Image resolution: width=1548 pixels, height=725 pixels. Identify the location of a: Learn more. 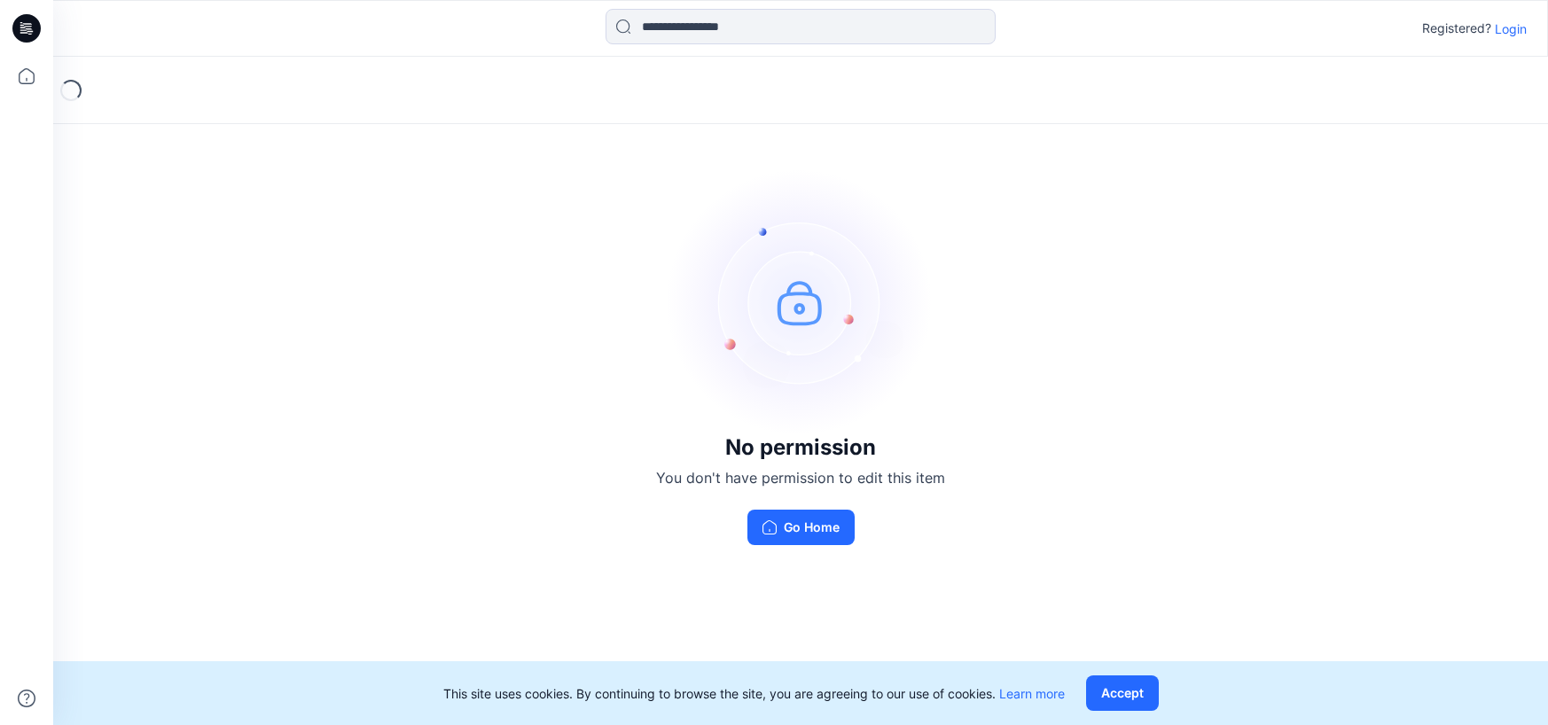
(1032, 693).